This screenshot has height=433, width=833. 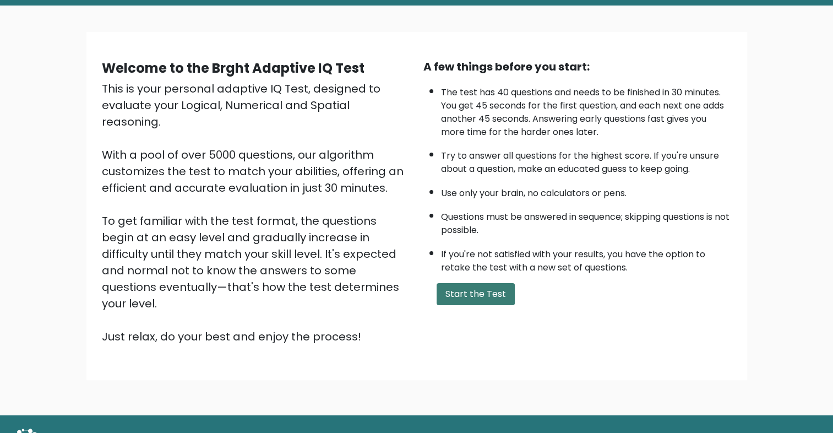 I want to click on div: A few things before you start:, so click(x=578, y=67).